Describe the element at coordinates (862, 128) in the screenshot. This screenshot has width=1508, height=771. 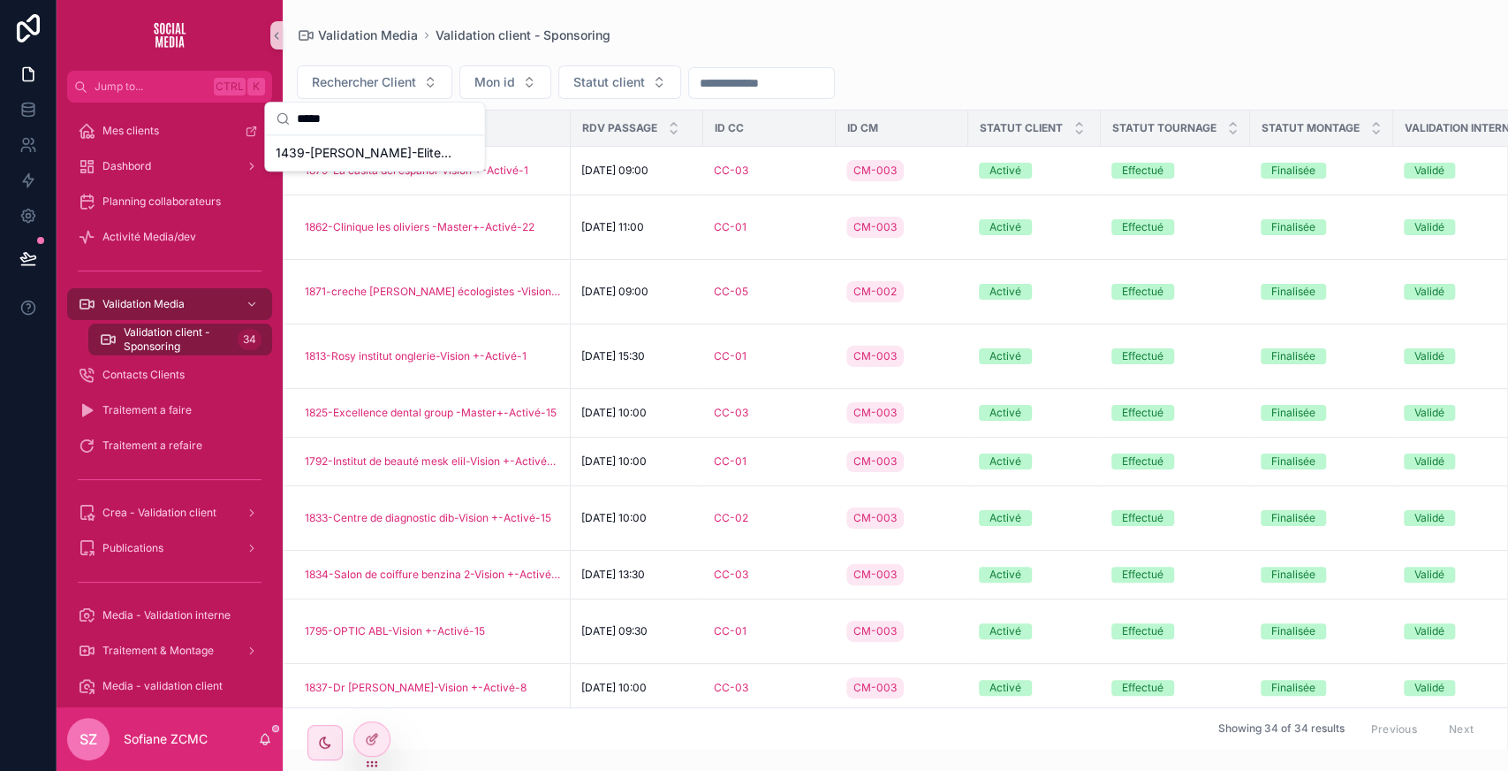
I see `span: ID CM` at that location.